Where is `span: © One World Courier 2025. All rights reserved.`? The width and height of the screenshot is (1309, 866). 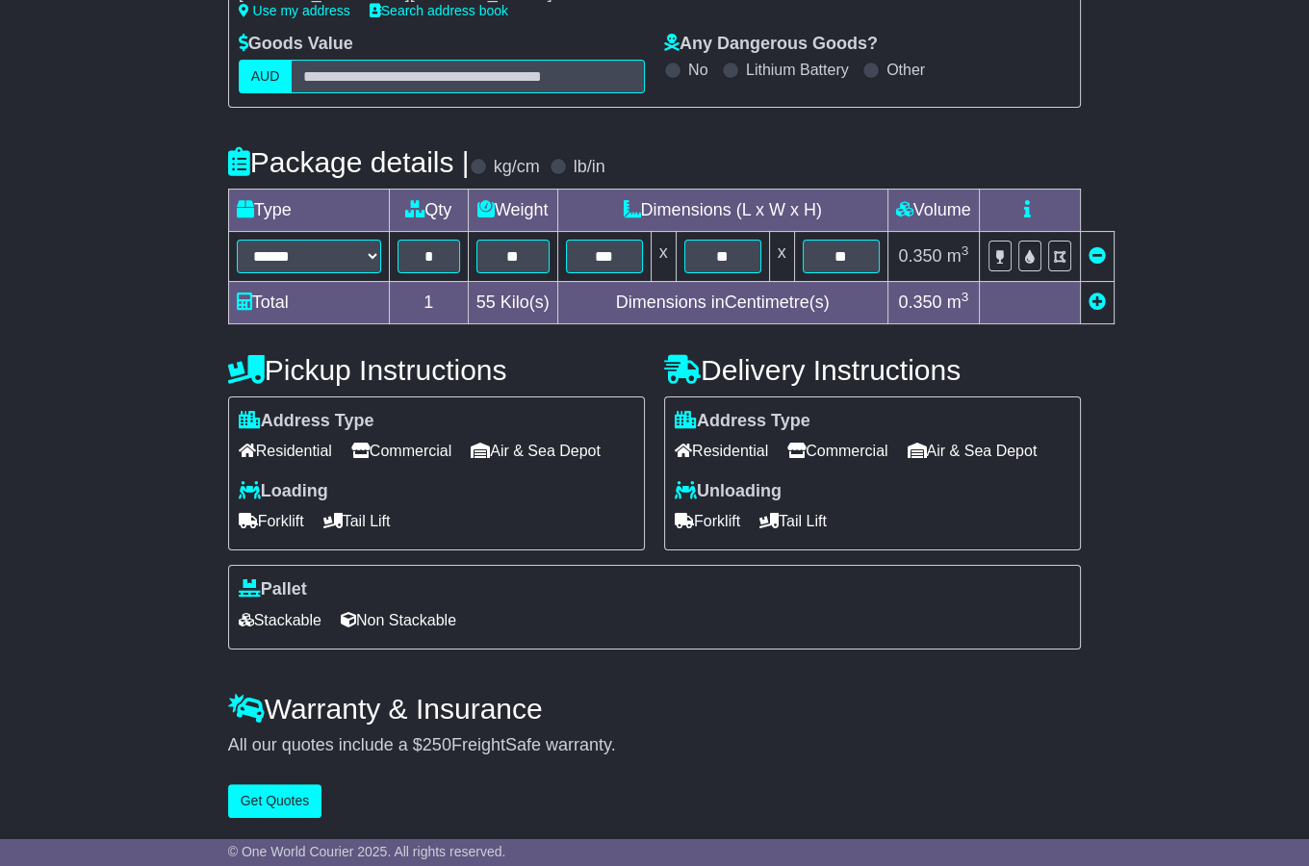
span: © One World Courier 2025. All rights reserved. is located at coordinates (367, 852).